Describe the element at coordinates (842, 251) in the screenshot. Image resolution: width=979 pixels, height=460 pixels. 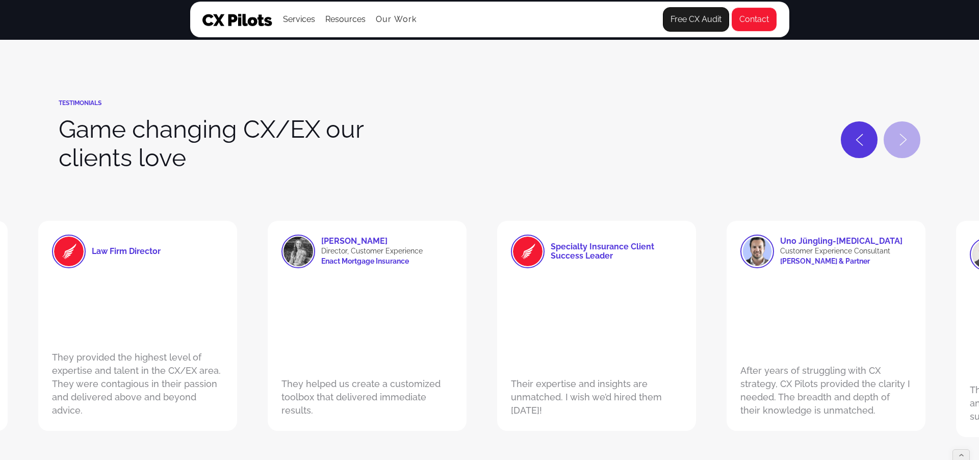
I see `div: Customer Experience Consultant` at that location.